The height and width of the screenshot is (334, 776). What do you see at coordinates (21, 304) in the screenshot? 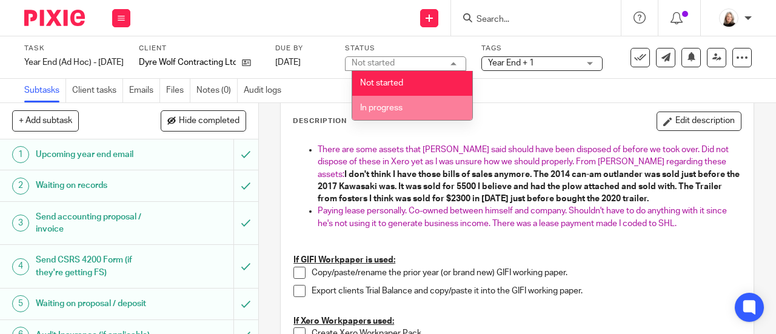
I see `div: 5` at bounding box center [21, 304].